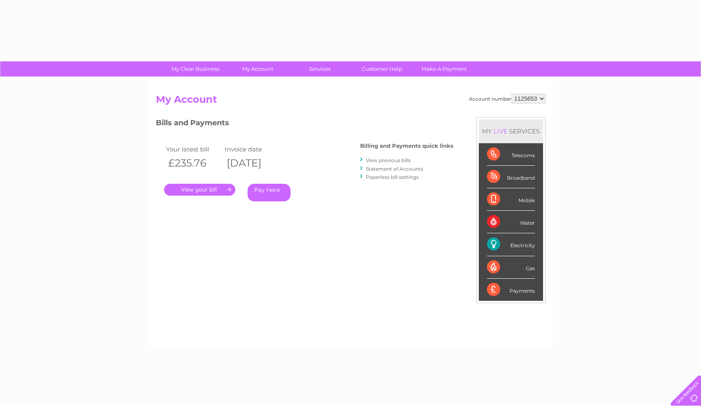  I want to click on div: MY SERVICES, so click(511, 131).